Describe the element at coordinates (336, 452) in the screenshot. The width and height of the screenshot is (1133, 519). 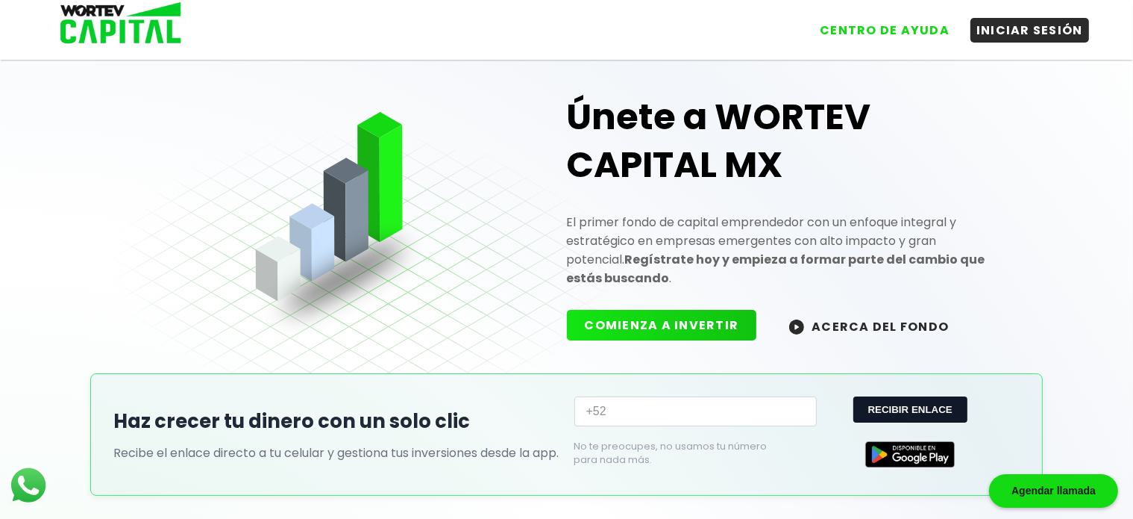
I see `p: Recibe el enlace directo a tu celular y gestiona tus inversiones desde la app.` at that location.